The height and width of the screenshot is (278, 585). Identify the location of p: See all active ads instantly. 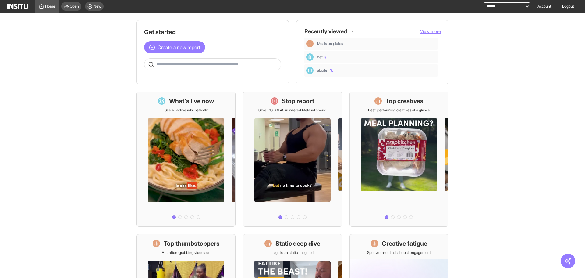
(186, 110).